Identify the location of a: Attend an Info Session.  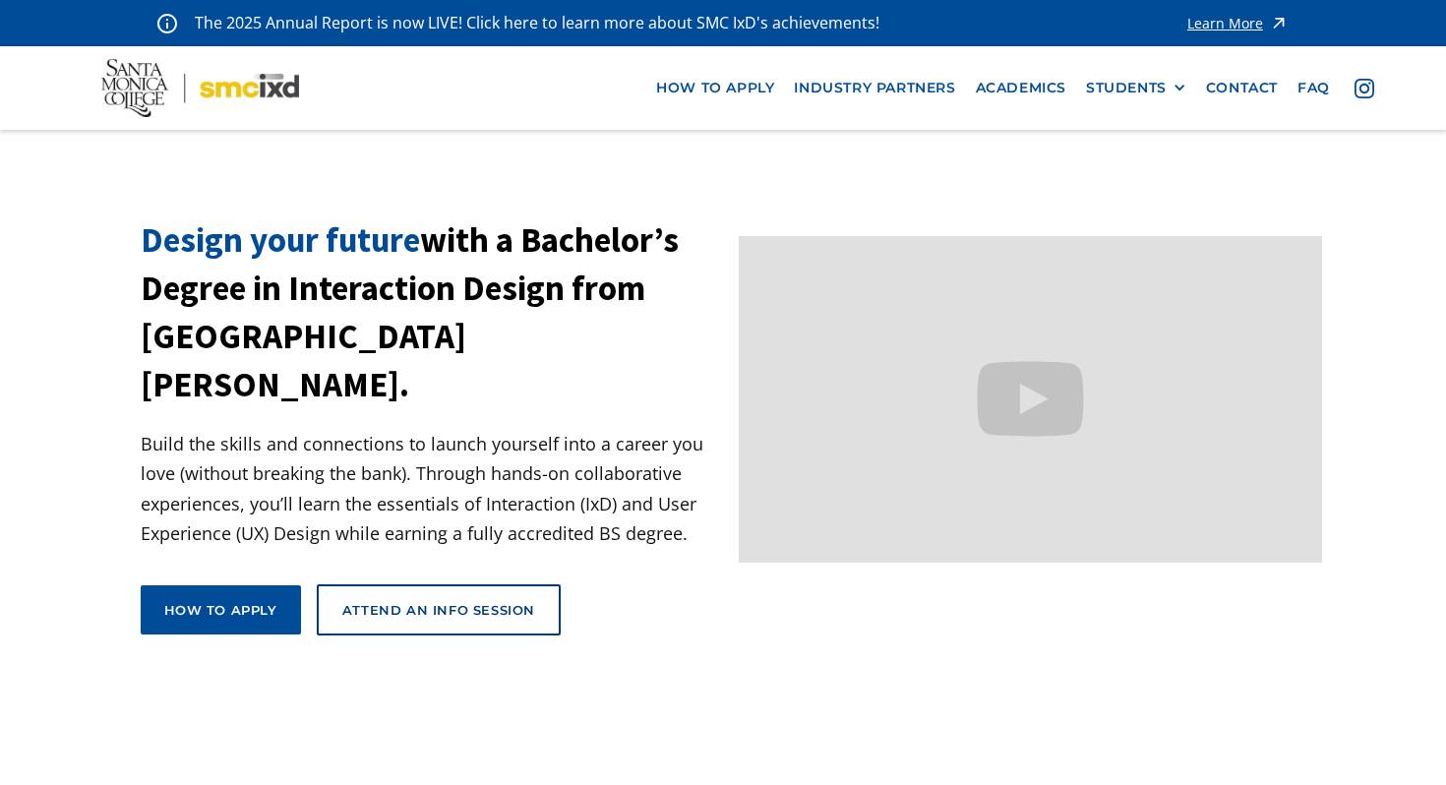
(439, 610).